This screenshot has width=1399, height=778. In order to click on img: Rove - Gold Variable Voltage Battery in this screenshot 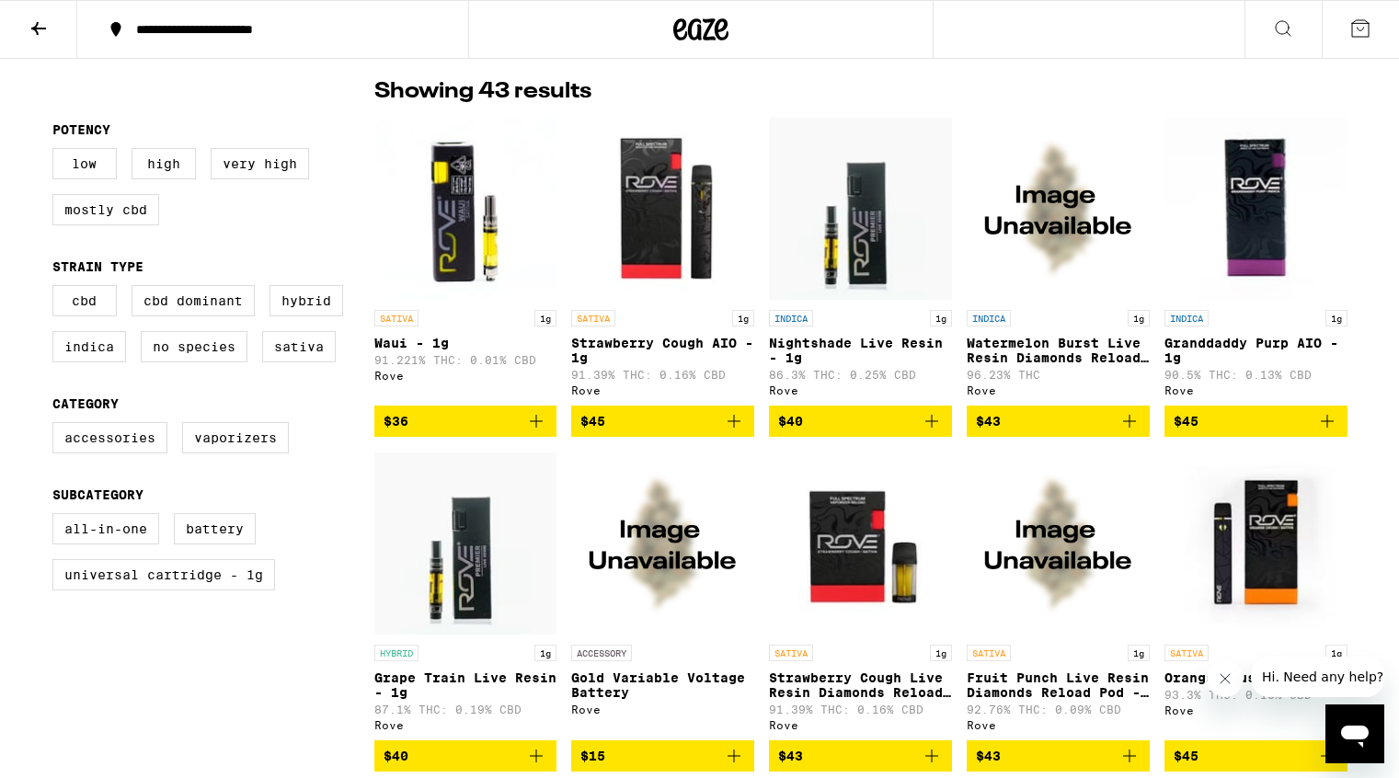, I will do `click(662, 544)`.